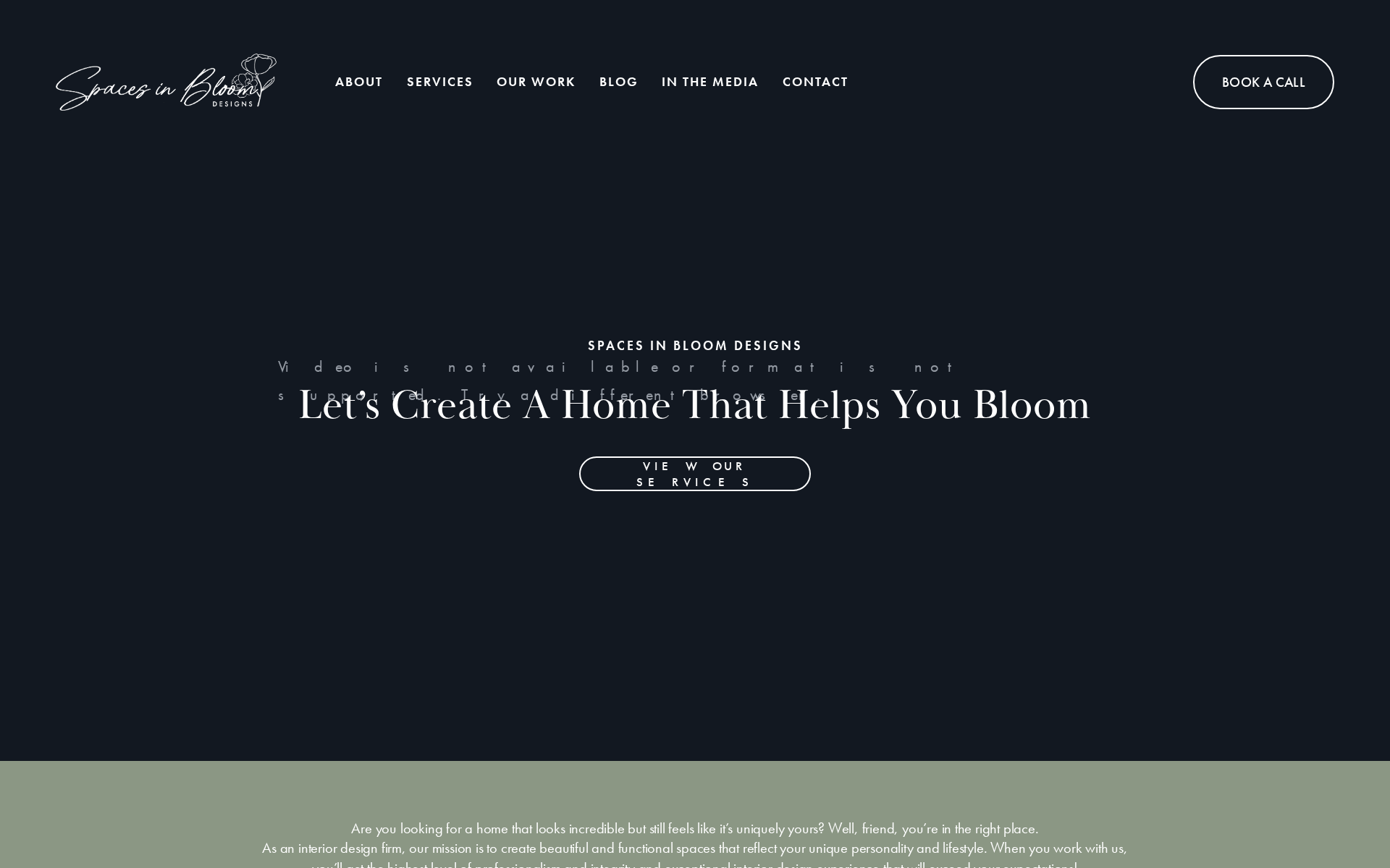 This screenshot has height=868, width=1390. I want to click on img: Spaces in Bloom Designs, so click(166, 82).